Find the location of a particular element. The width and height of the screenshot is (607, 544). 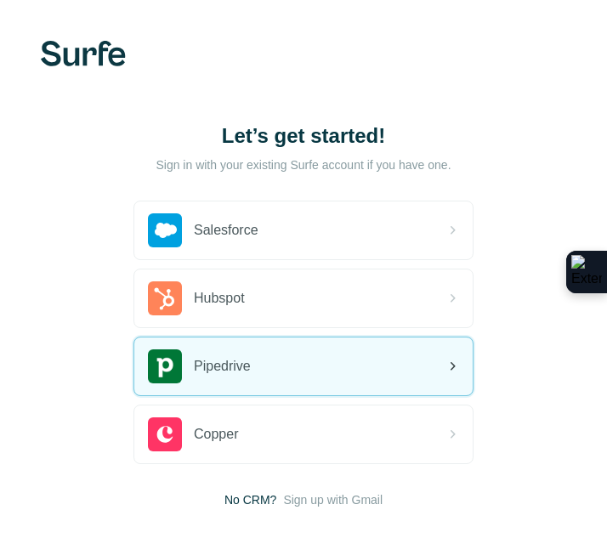

p: Sign in with your existing Surfe account if you have one. is located at coordinates (303, 165).